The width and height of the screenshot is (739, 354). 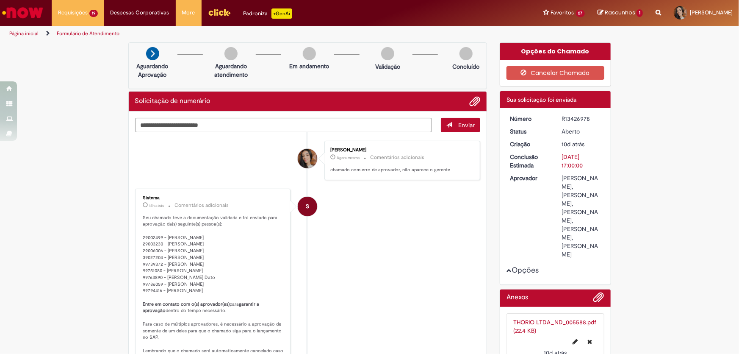 I want to click on button: Enviar, so click(x=461, y=125).